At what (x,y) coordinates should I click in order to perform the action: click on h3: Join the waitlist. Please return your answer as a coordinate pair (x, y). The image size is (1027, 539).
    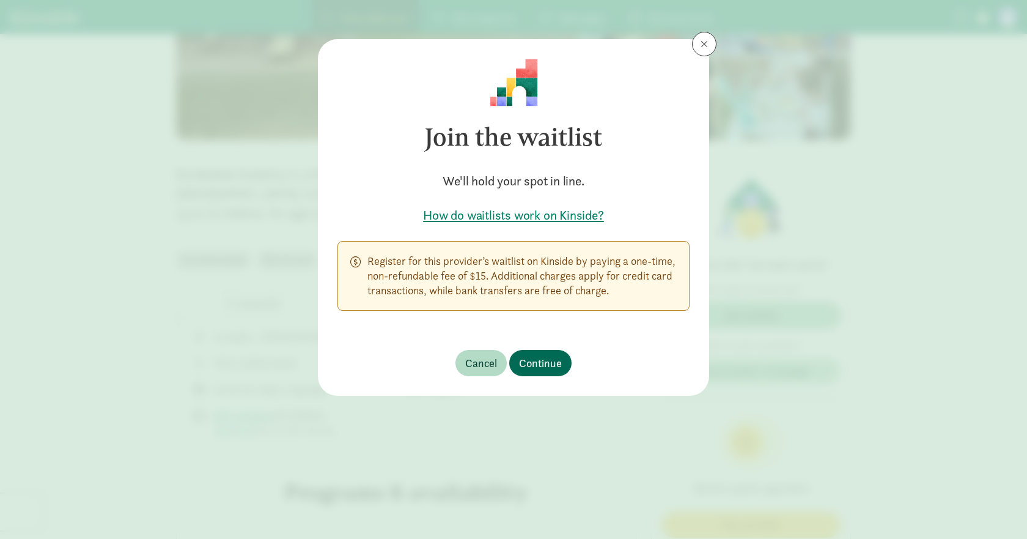
    Looking at the image, I should click on (513, 137).